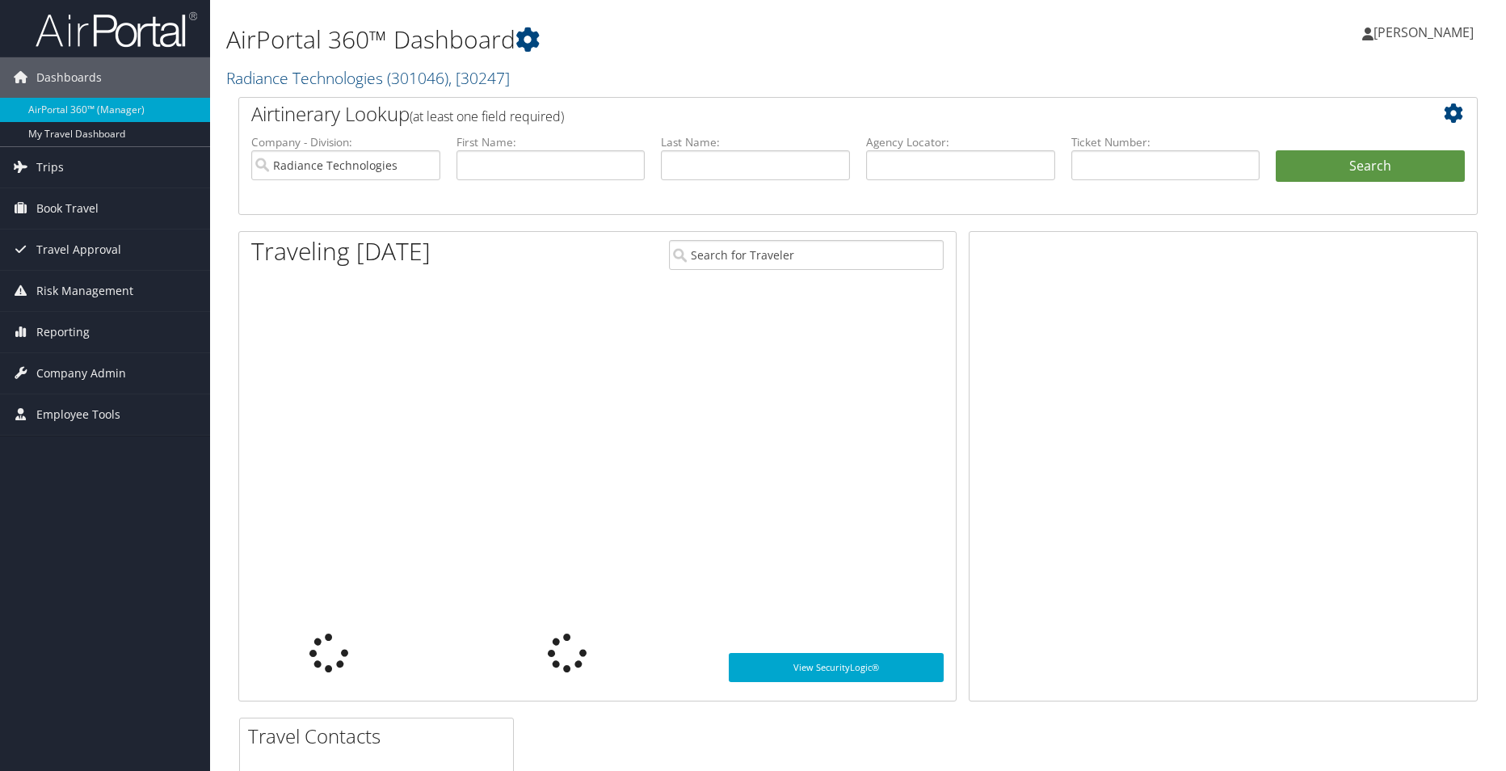 The width and height of the screenshot is (1506, 771). Describe the element at coordinates (346, 142) in the screenshot. I see `label: Company - Division:` at that location.